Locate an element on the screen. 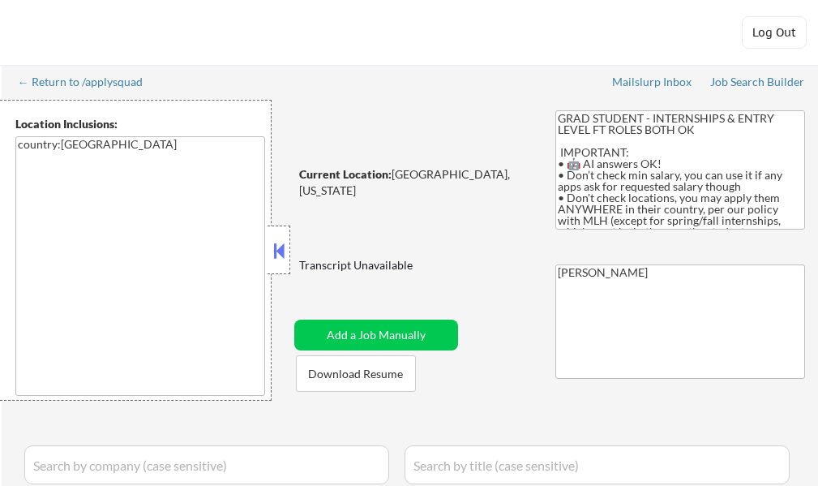  button: Download Resume is located at coordinates (356, 373).